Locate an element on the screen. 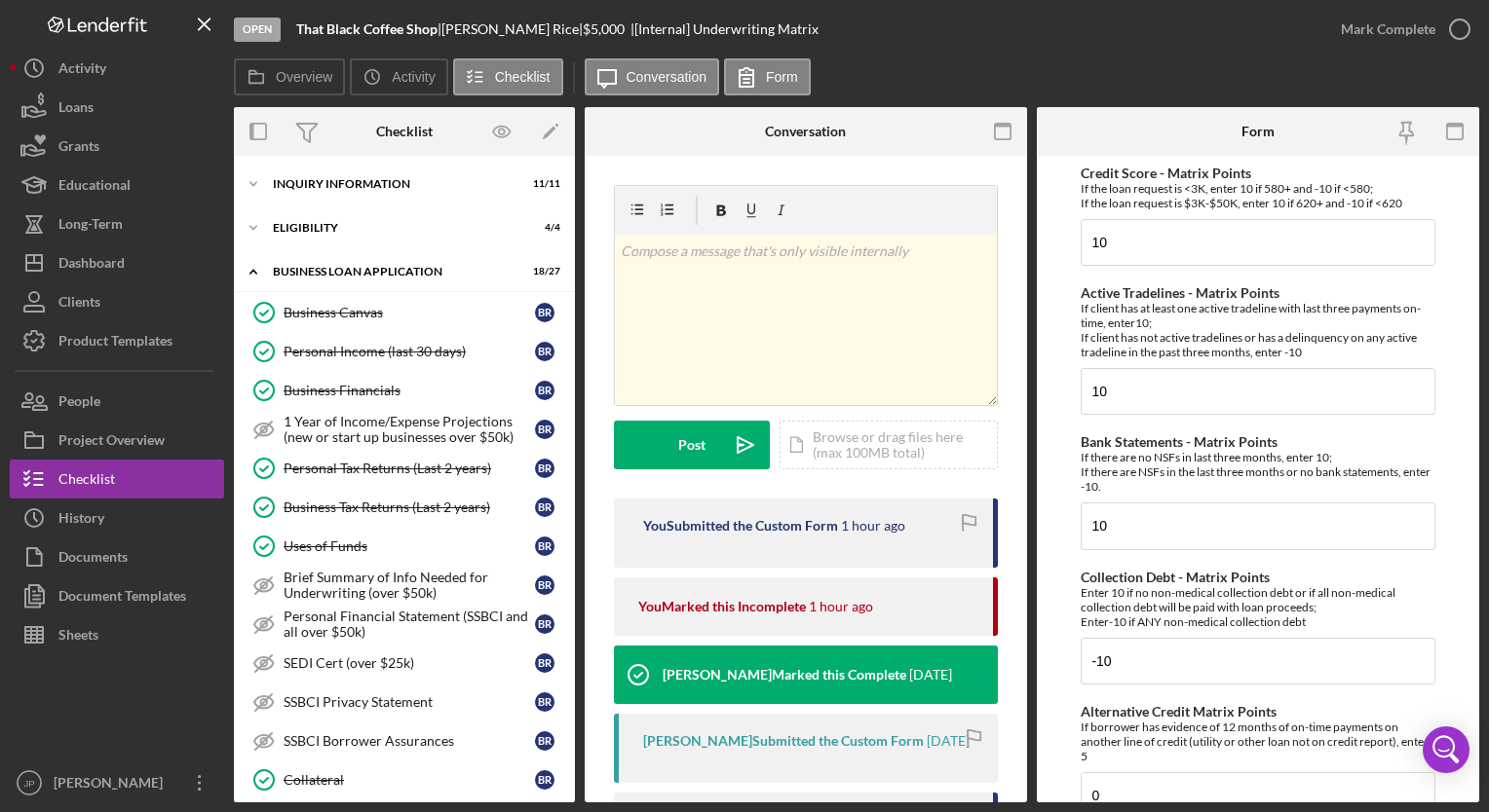 This screenshot has width=1489, height=812. a: Loans is located at coordinates (117, 107).